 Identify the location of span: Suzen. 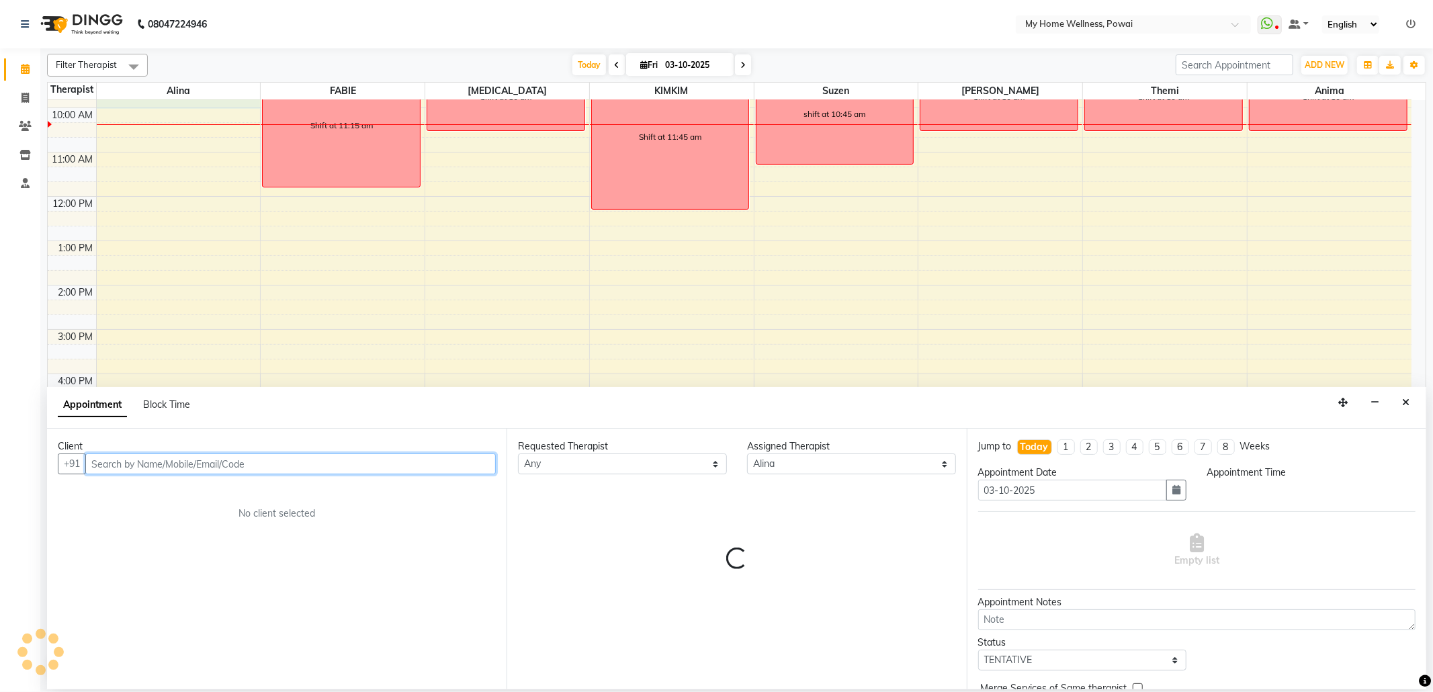
(836, 91).